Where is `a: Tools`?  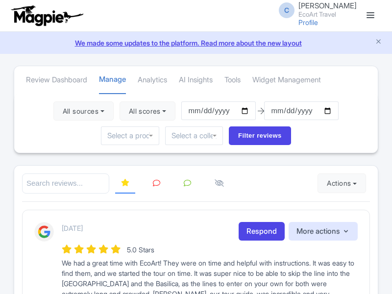 a: Tools is located at coordinates (232, 80).